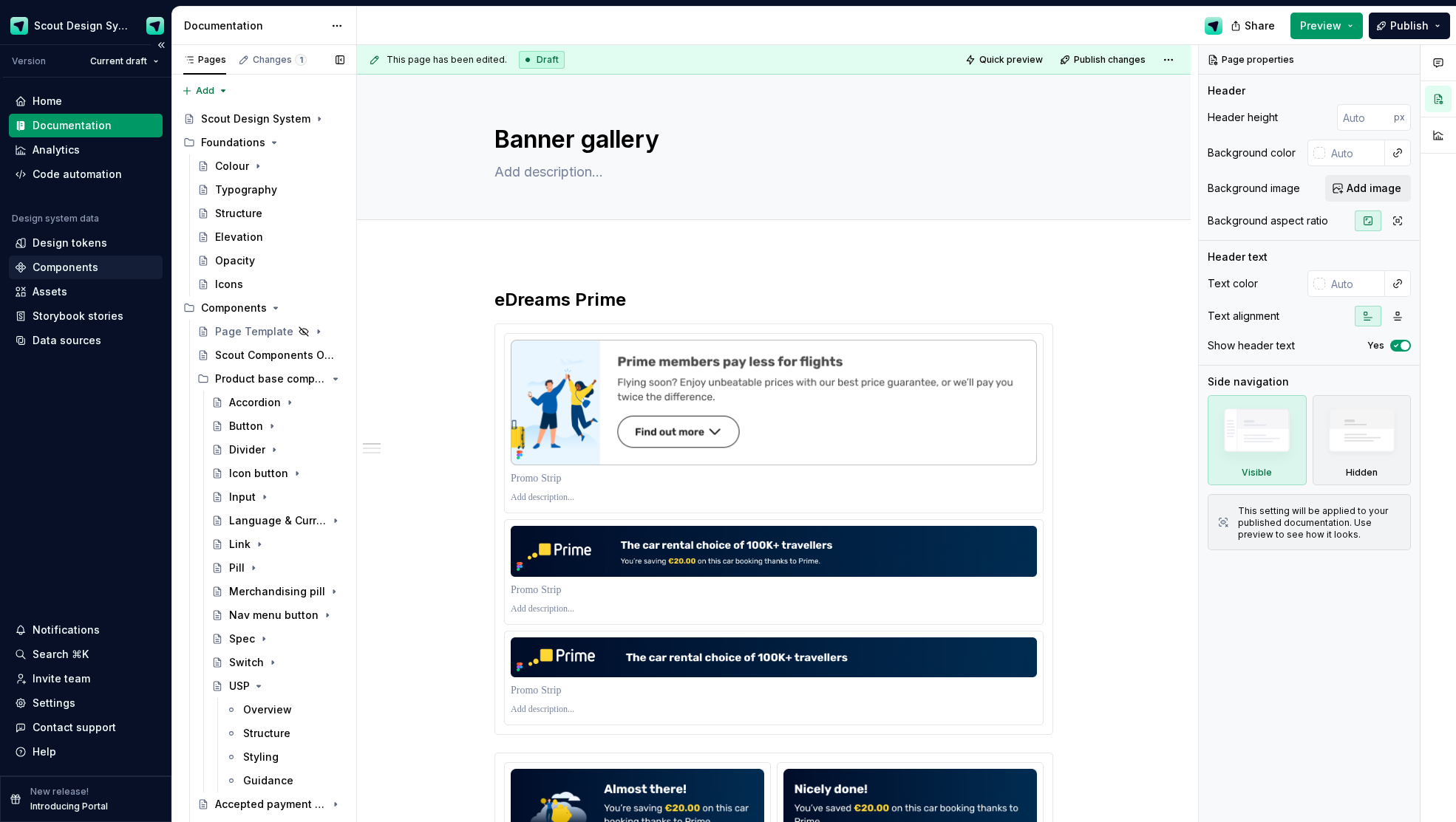 The image size is (1456, 822). Describe the element at coordinates (1375, 189) in the screenshot. I see `span: Add image` at that location.